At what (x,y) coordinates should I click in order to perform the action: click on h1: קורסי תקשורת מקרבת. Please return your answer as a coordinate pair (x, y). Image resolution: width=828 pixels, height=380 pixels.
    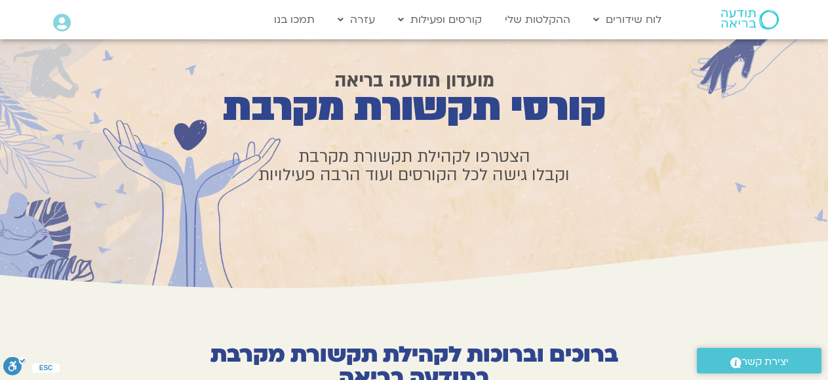
    Looking at the image, I should click on (414, 108).